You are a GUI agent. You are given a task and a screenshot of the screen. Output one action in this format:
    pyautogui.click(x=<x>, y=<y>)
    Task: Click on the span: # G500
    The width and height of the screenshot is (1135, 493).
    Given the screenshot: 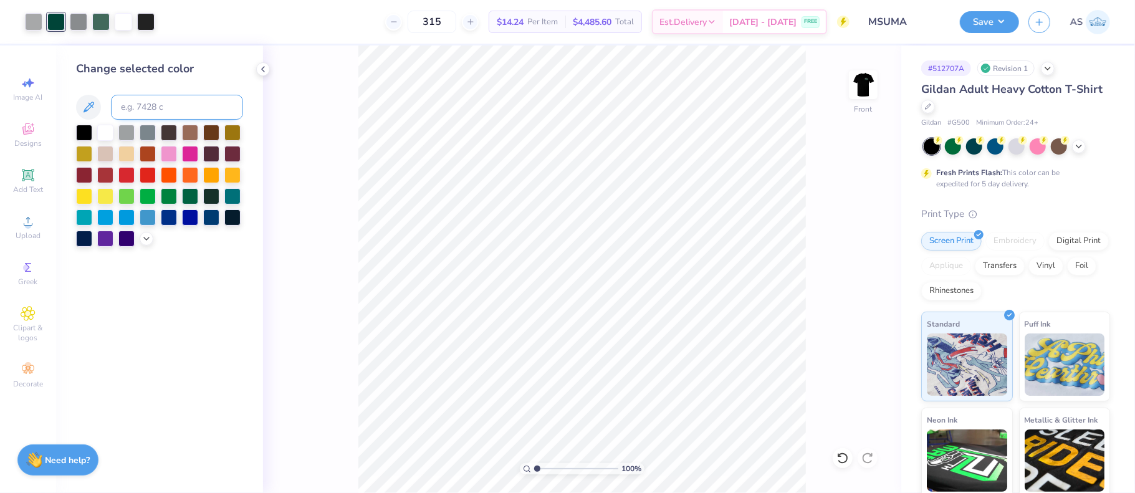 What is the action you would take?
    pyautogui.click(x=959, y=123)
    